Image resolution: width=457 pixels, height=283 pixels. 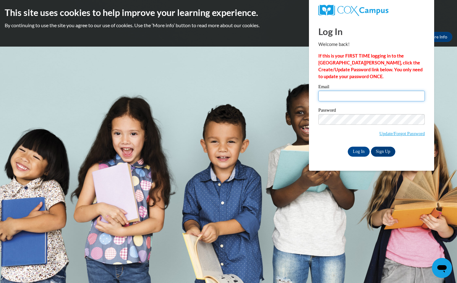 What do you see at coordinates (371, 111) in the screenshot?
I see `label: Password` at bounding box center [371, 111].